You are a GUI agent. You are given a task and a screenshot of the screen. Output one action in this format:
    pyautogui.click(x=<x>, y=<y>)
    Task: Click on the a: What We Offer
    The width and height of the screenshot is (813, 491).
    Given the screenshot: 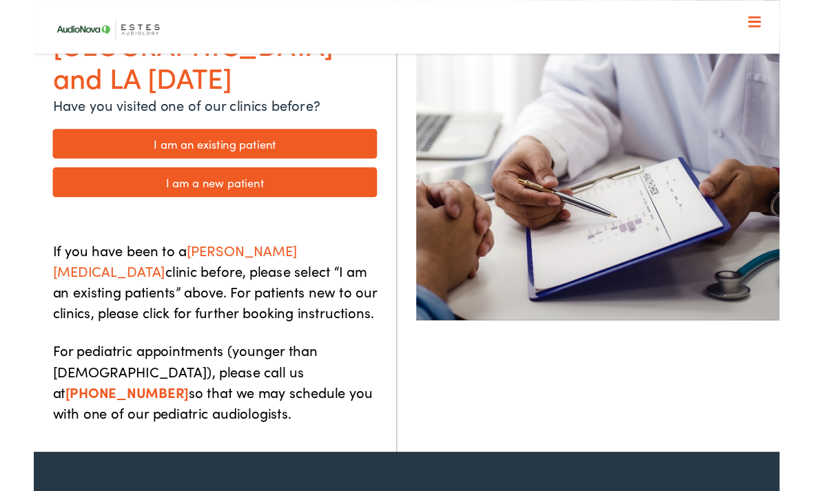 What is the action you would take?
    pyautogui.click(x=412, y=76)
    